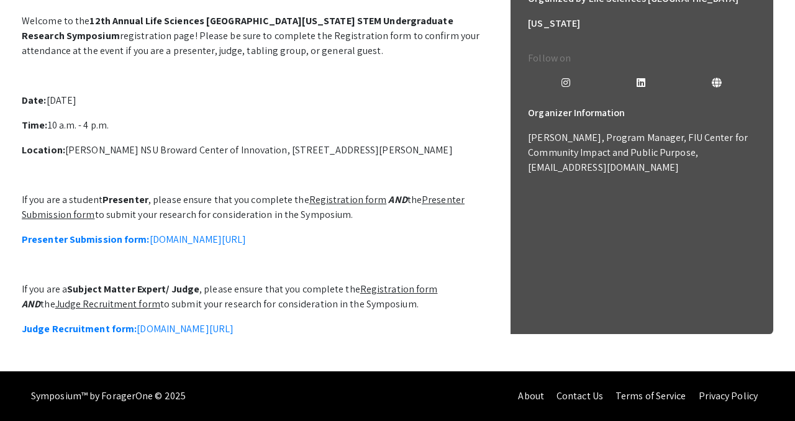  What do you see at coordinates (728, 396) in the screenshot?
I see `a: Privacy Policy` at bounding box center [728, 396].